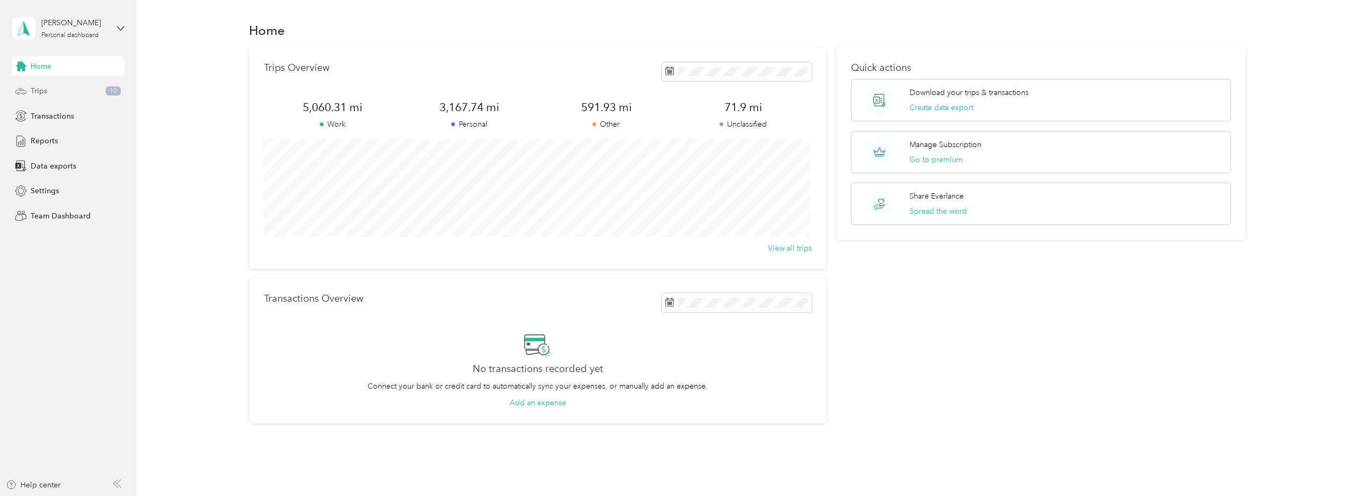  I want to click on span: Trips, so click(39, 91).